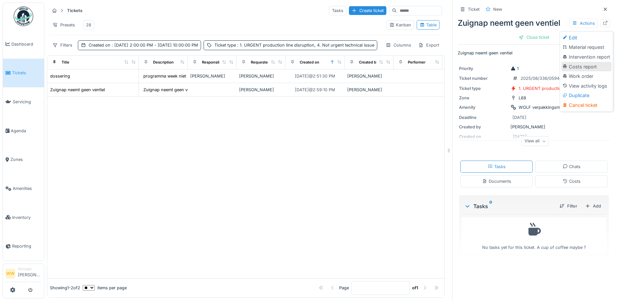  What do you see at coordinates (26, 44) in the screenshot?
I see `span: Dashboard` at bounding box center [26, 44].